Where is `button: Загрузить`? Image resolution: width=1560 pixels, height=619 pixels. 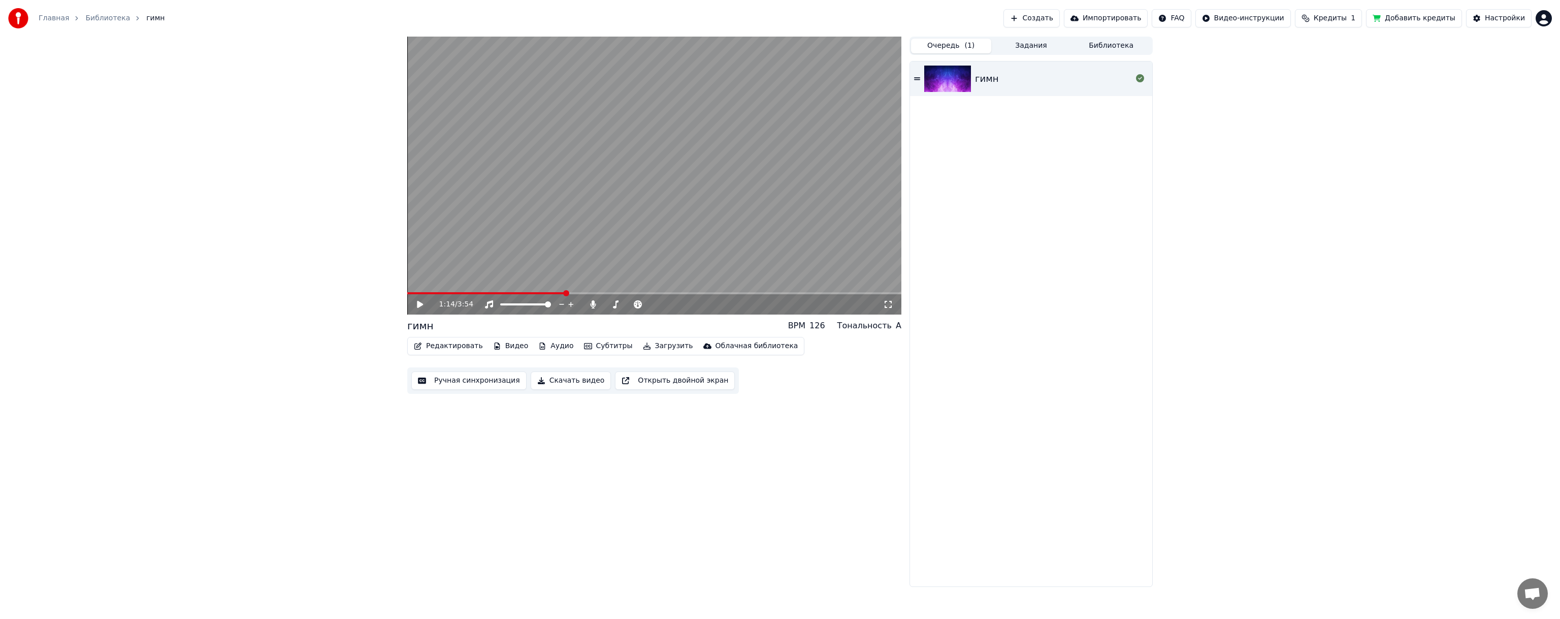 button: Загрузить is located at coordinates (668, 346).